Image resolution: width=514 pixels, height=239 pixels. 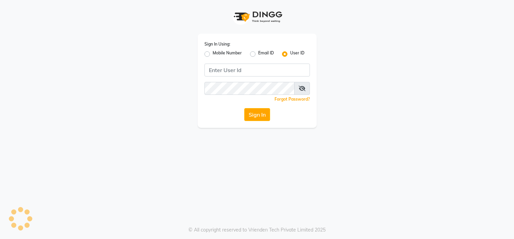 What do you see at coordinates (266, 54) in the screenshot?
I see `label: Email ID` at bounding box center [266, 54].